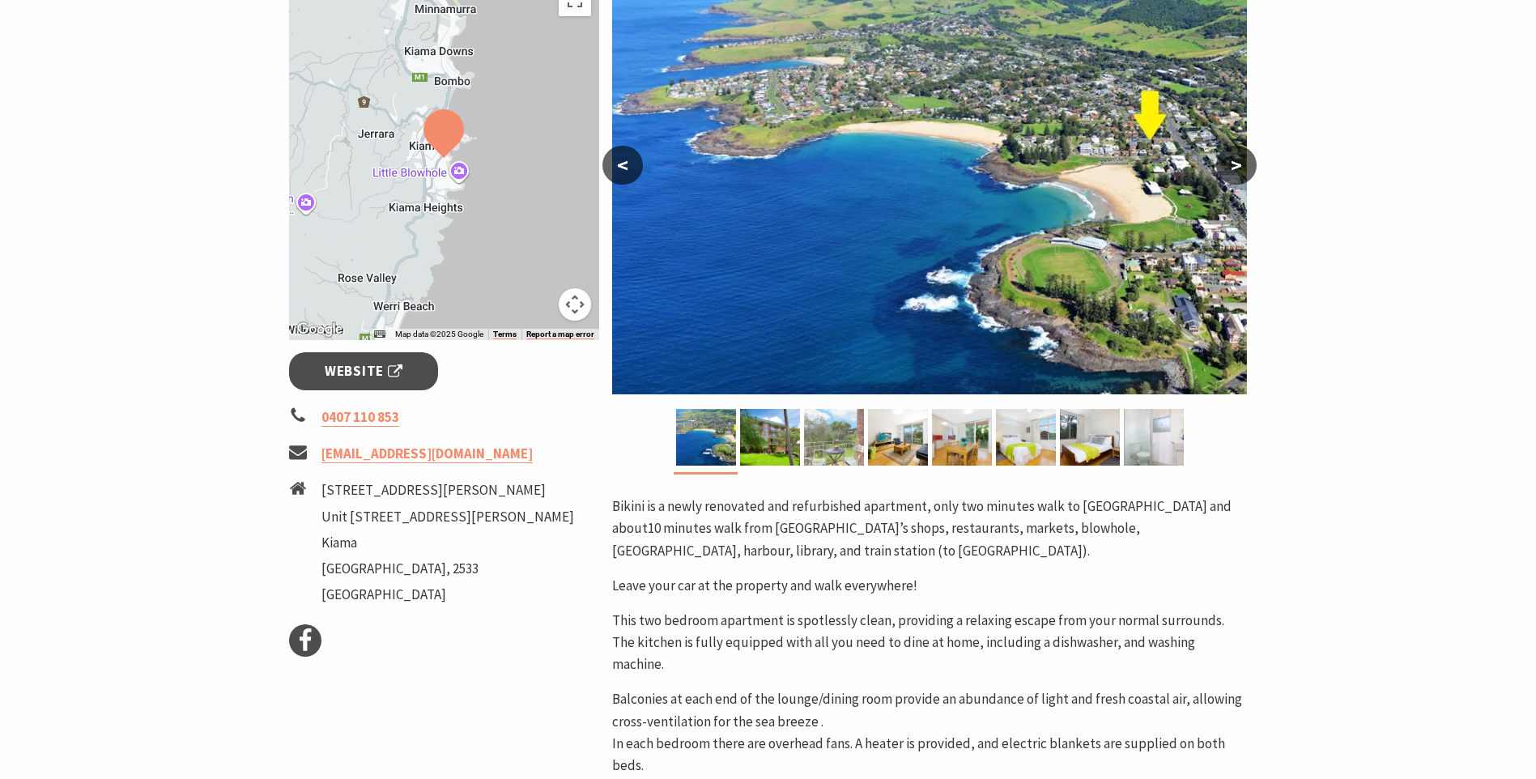 This screenshot has width=1536, height=779. Describe the element at coordinates (448, 543) in the screenshot. I see `li: Kiama` at that location.